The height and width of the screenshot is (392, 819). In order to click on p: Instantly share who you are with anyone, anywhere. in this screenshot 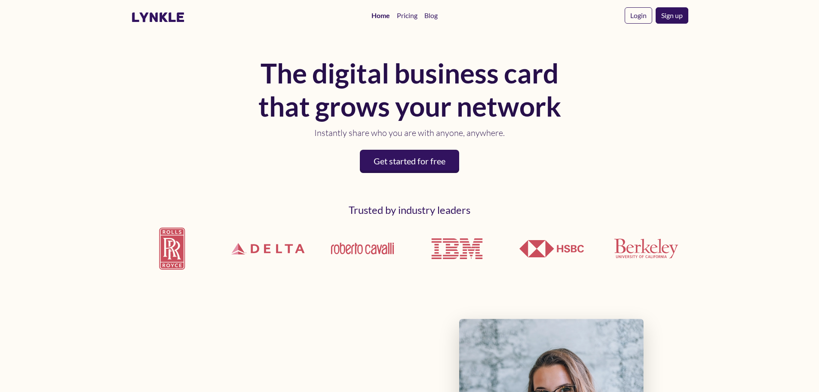, I will do `click(410, 133)`.